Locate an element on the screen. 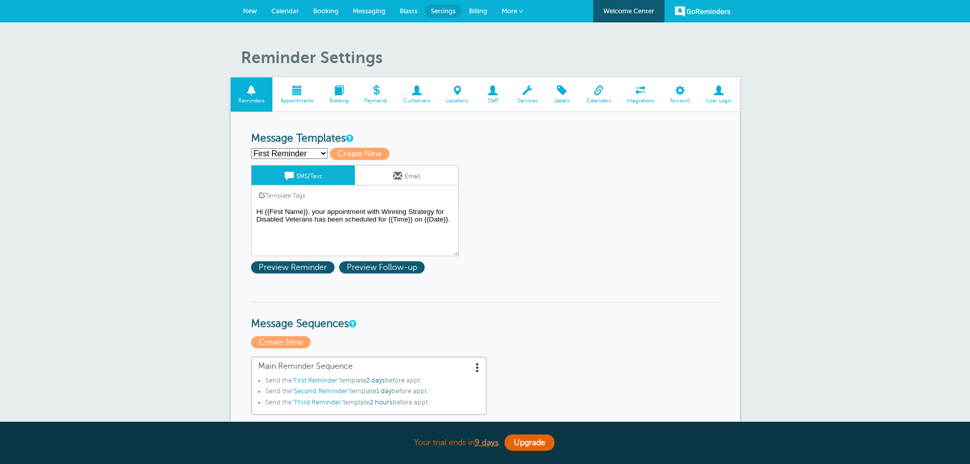 This screenshot has height=464, width=970. h3: Message Templates is located at coordinates (485, 138).